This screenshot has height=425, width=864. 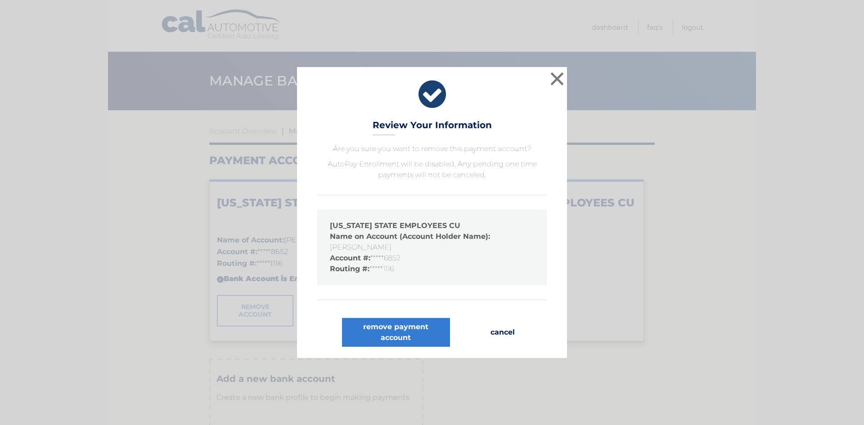 What do you see at coordinates (350, 258) in the screenshot?
I see `strong: Account #:` at bounding box center [350, 258].